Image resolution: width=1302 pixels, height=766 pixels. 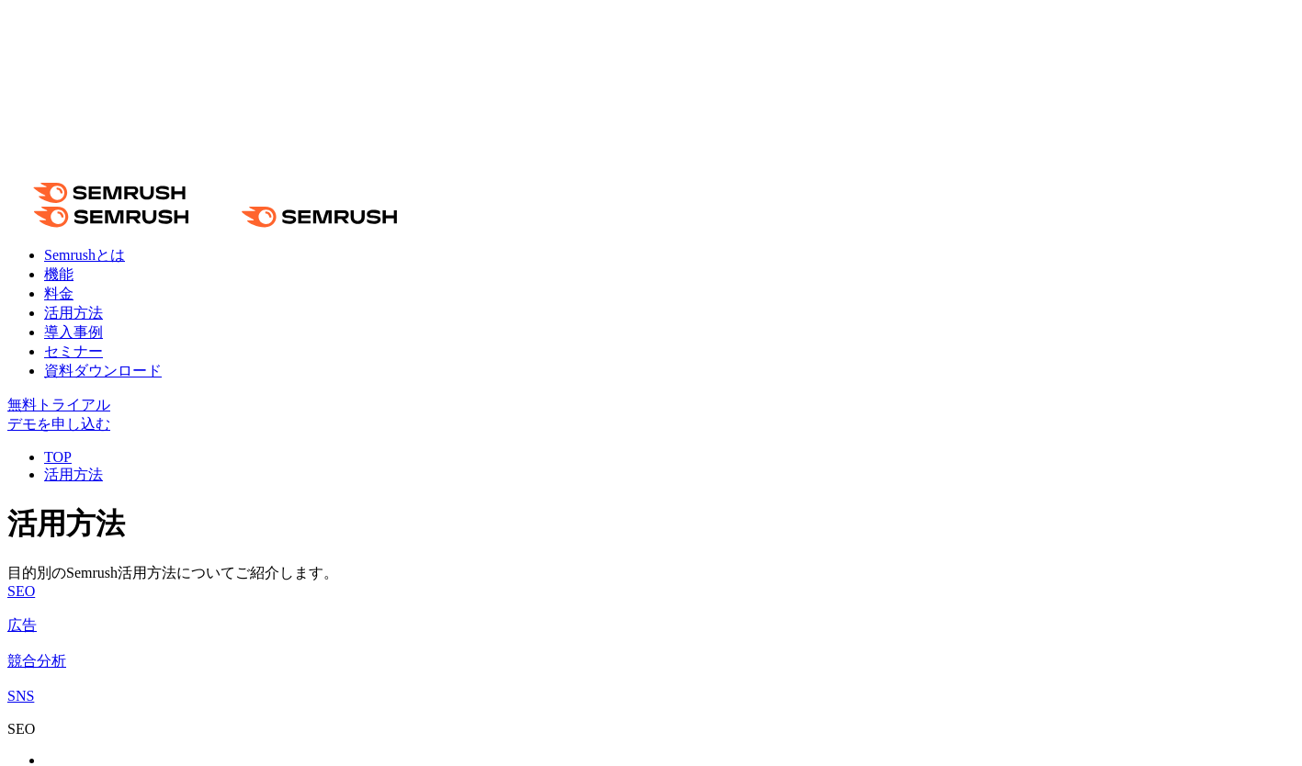 What do you see at coordinates (650, 592) in the screenshot?
I see `a: SEO` at bounding box center [650, 592].